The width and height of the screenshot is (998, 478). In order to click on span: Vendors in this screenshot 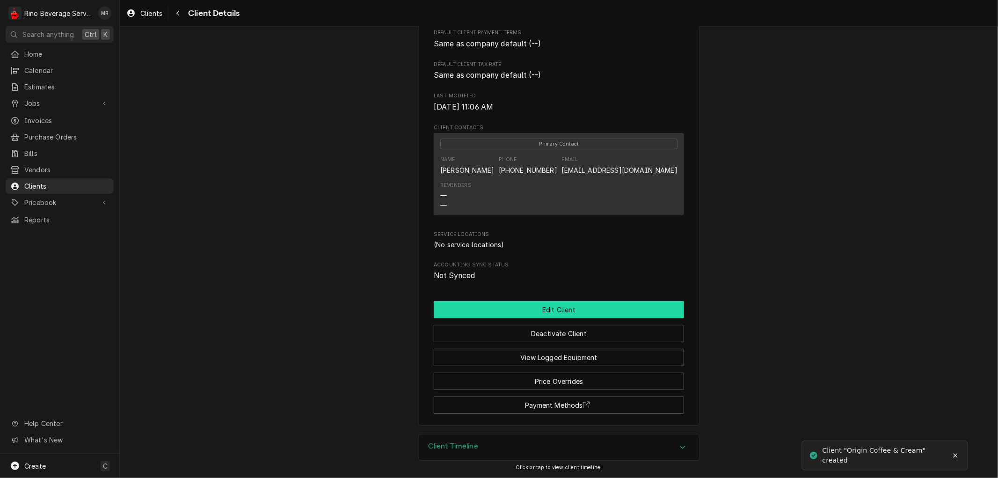, I will do `click(66, 169)`.